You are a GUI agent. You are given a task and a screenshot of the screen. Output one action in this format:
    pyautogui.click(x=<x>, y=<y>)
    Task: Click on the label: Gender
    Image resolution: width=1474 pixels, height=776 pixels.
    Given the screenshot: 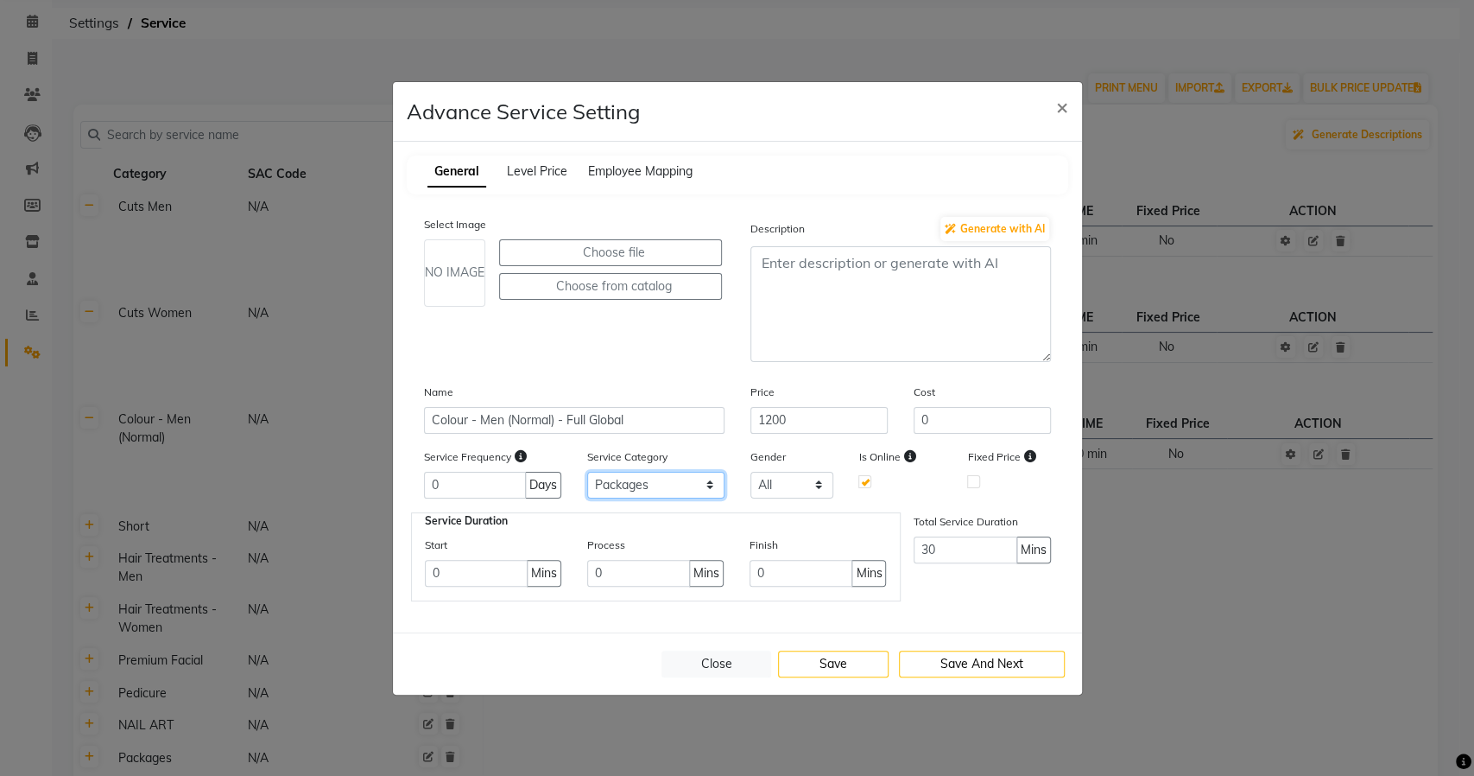 What is the action you would take?
    pyautogui.click(x=768, y=457)
    